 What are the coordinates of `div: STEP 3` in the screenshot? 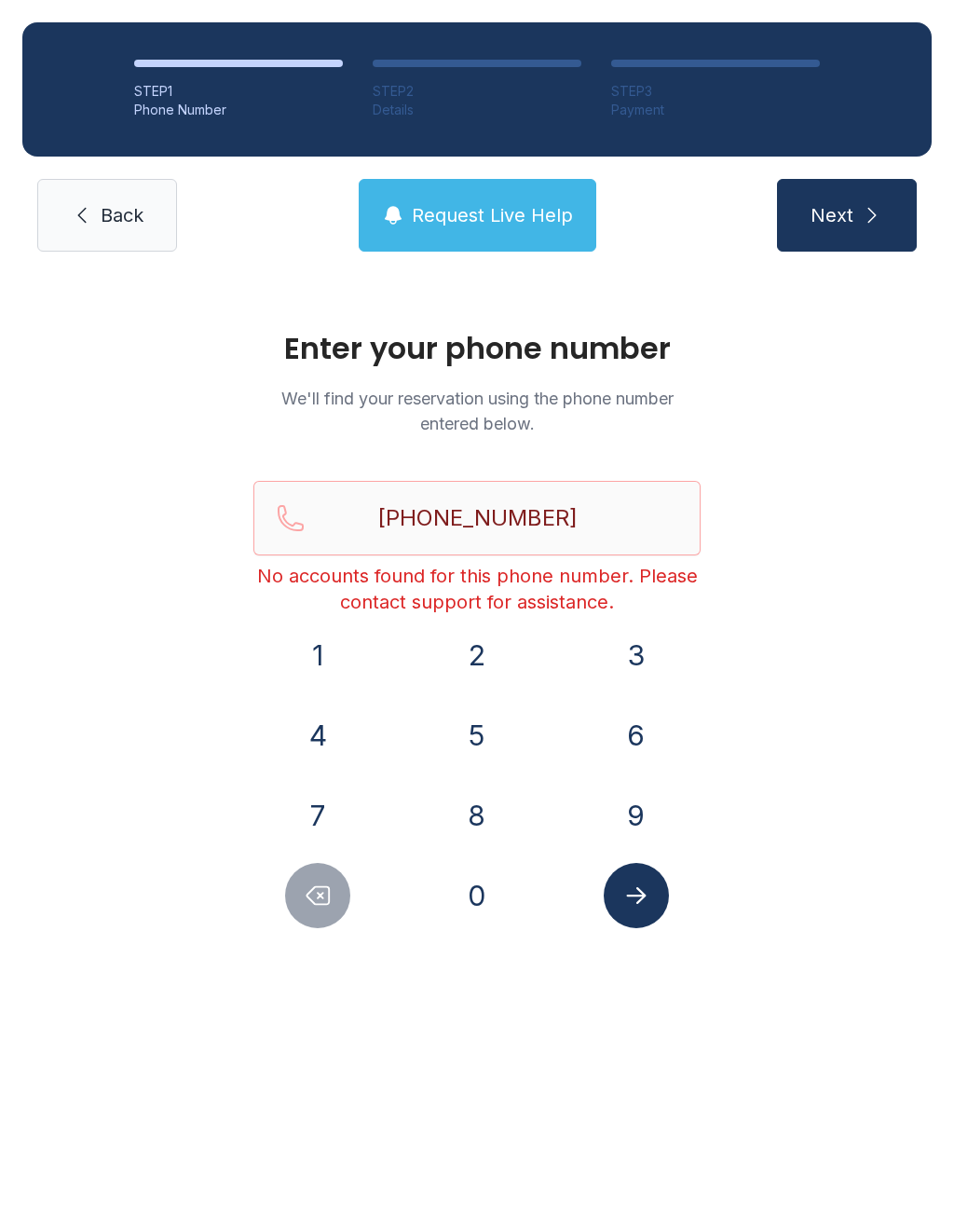 It's located at (716, 92).